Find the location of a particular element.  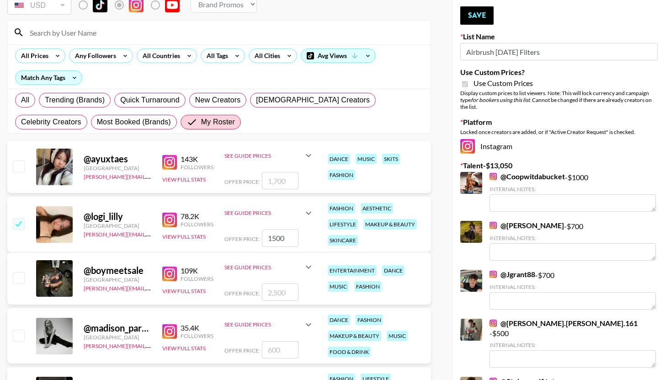

span: My Roster is located at coordinates (218, 122).